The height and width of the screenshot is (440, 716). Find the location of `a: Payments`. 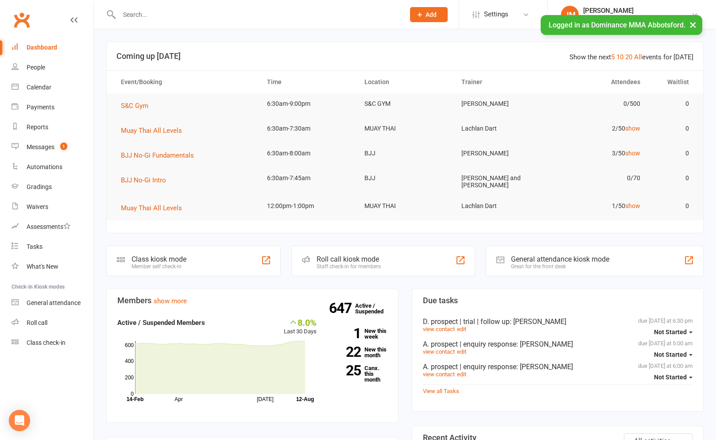

a: Payments is located at coordinates (52, 107).